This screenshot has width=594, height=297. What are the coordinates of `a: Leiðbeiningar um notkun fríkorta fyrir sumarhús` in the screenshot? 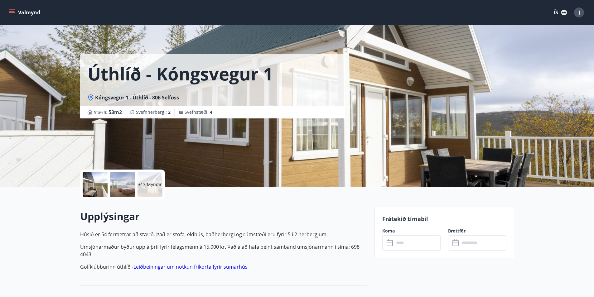 It's located at (191, 267).